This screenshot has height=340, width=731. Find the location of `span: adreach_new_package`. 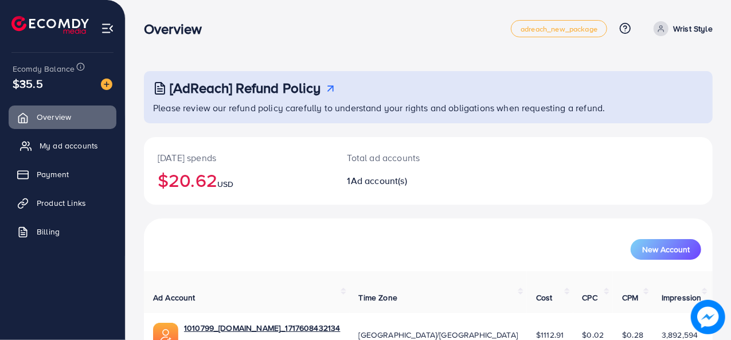

span: adreach_new_package is located at coordinates (559, 29).